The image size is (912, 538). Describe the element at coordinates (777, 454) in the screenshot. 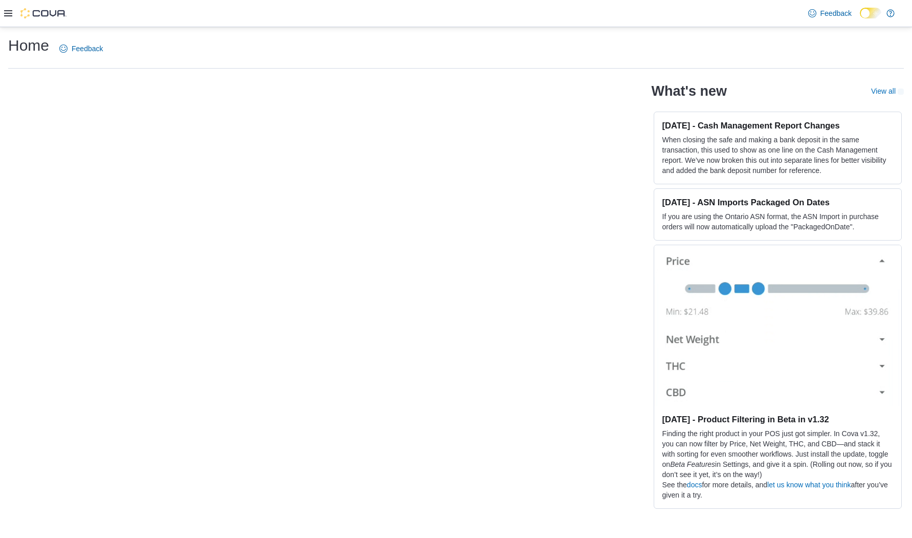

I see `p: Finding the right product in your POS just got simpler. In Cova v1.32, you can now filter by Pric...` at that location.